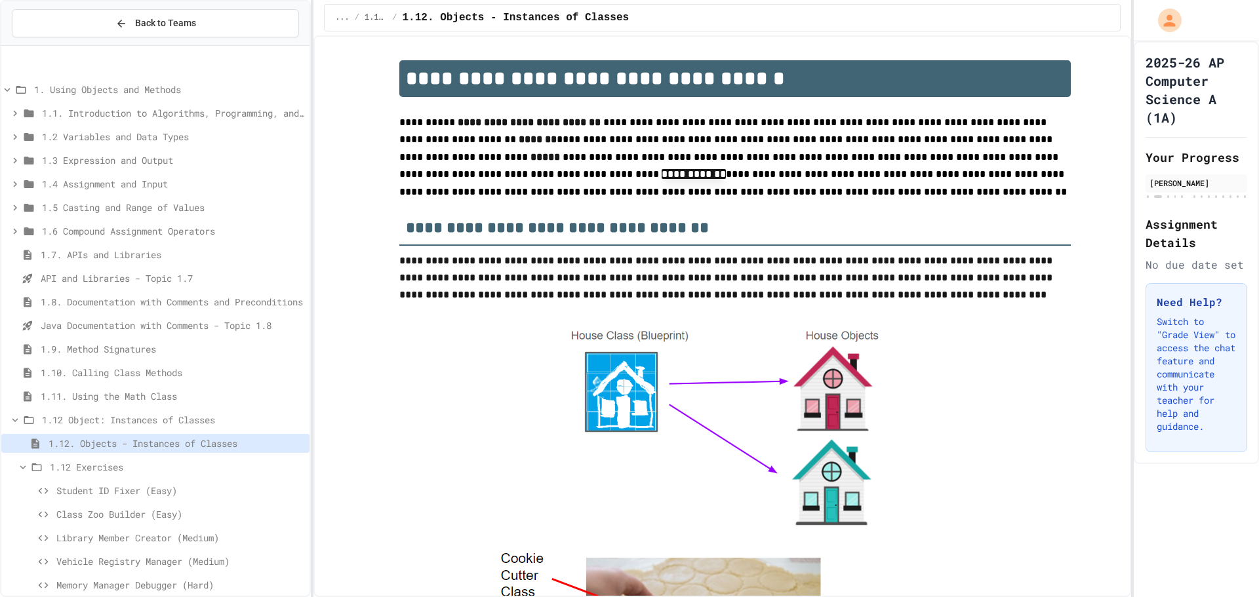  I want to click on span: 1.5 Casting and Range of Values, so click(173, 207).